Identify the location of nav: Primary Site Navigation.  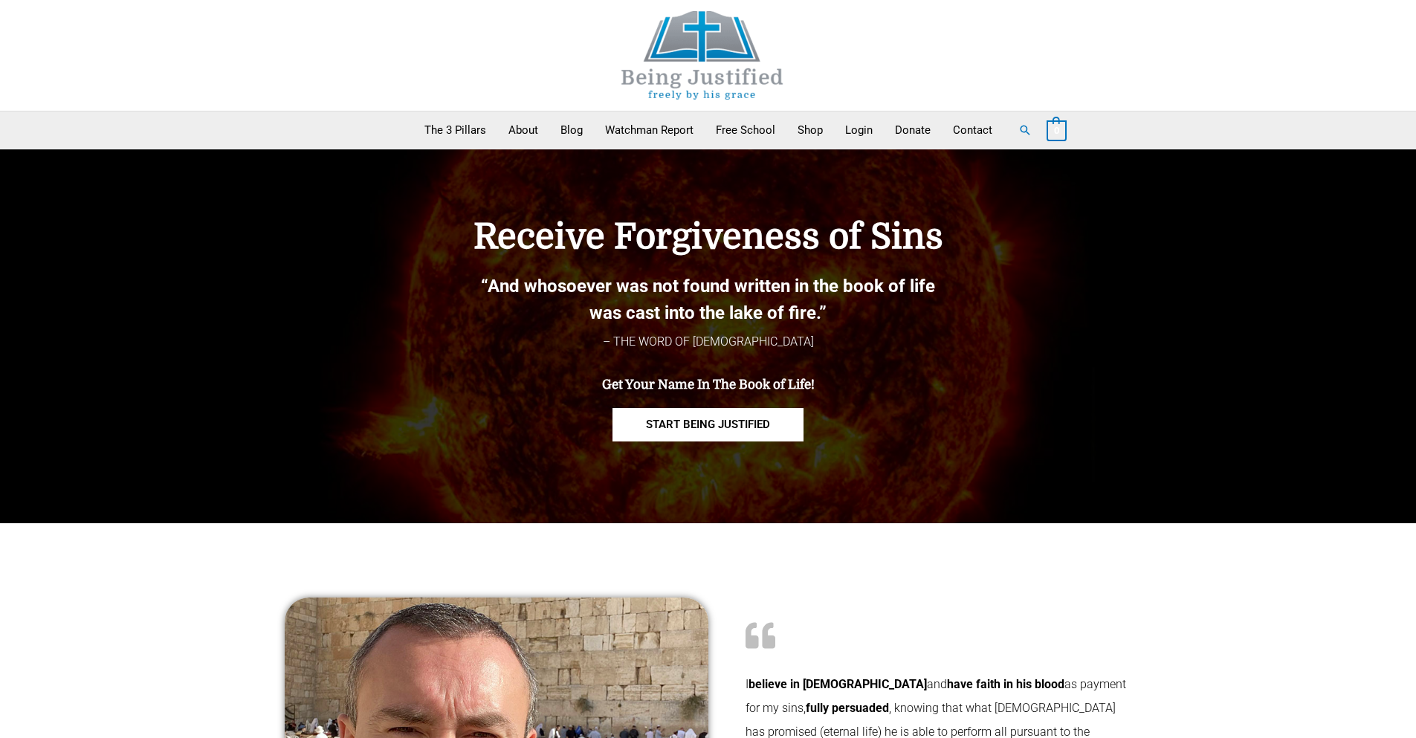
(708, 130).